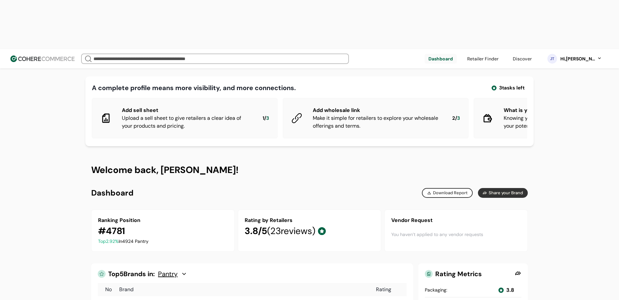 This screenshot has width=619, height=300. I want to click on span: 2, so click(454, 118).